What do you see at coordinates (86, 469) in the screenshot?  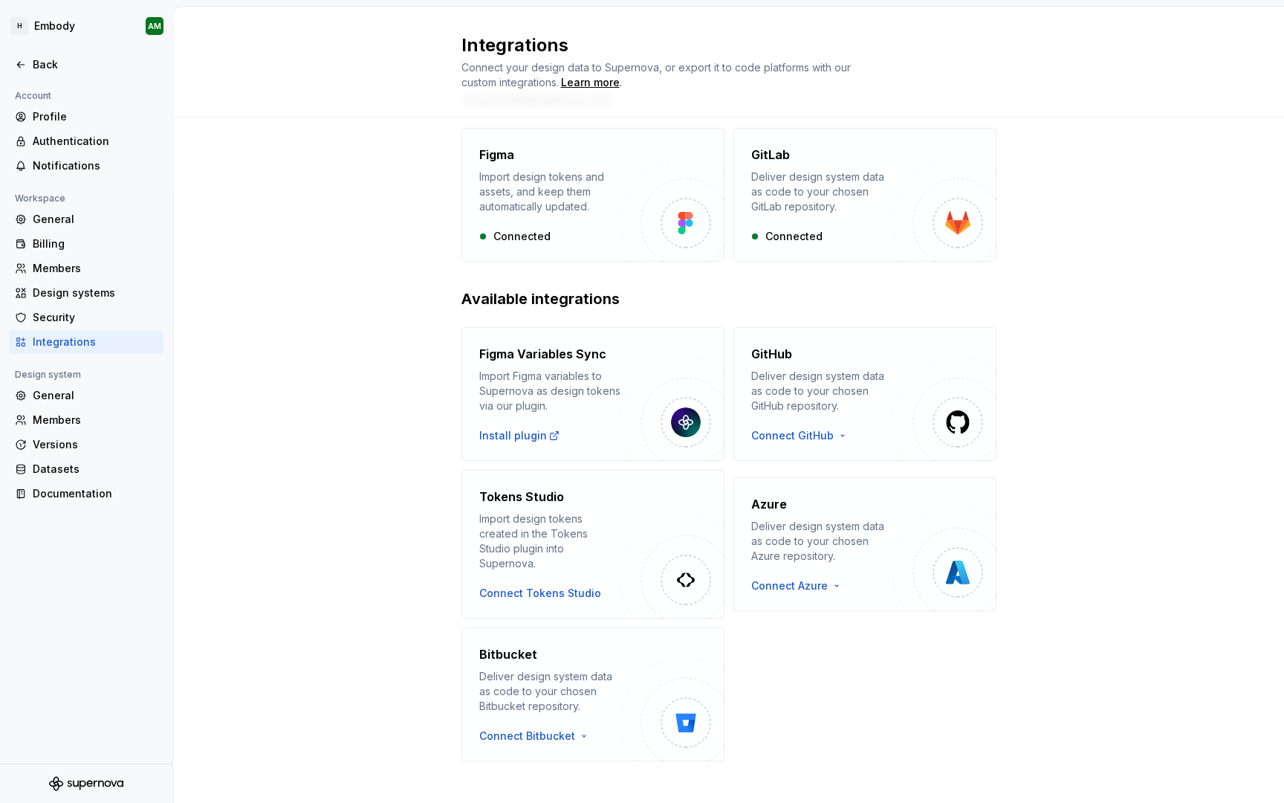 I see `a: Datasets` at bounding box center [86, 469].